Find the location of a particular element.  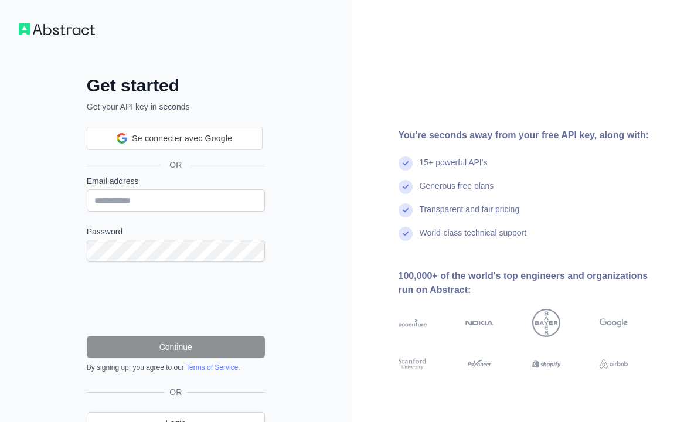

div: Se connecter avec Google is located at coordinates (175, 138).